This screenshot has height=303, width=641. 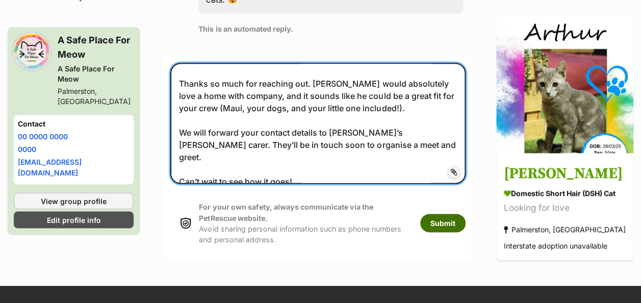 I want to click on a: 00 0000 0000, so click(x=43, y=137).